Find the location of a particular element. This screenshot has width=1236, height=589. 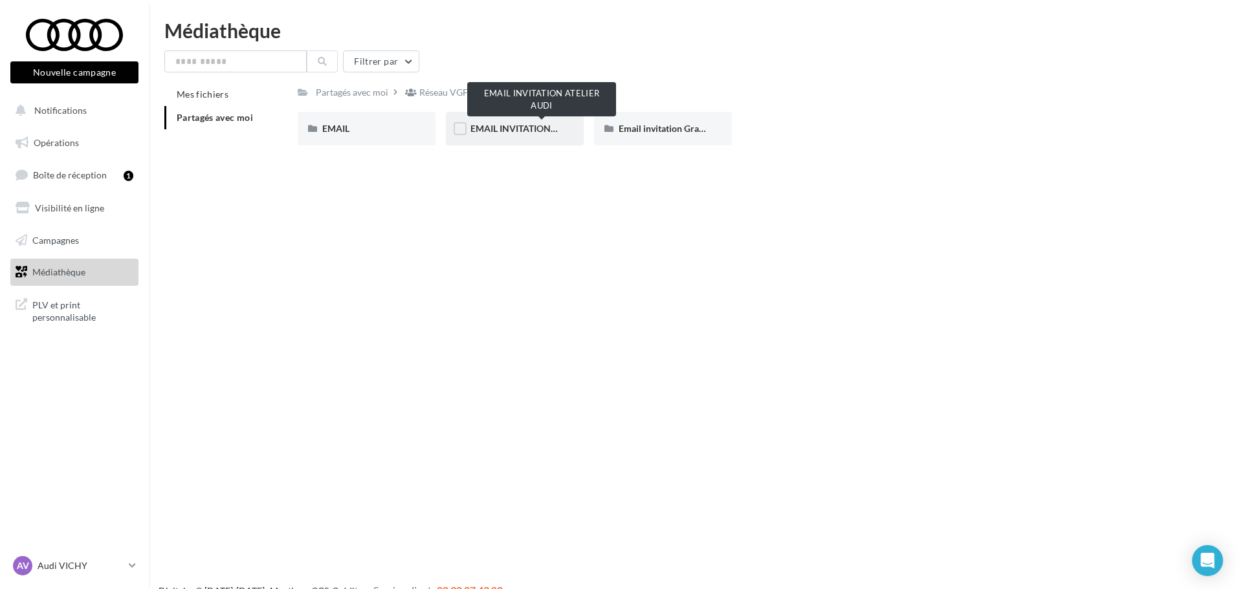

div: EMAIL INVITATION ATELIER AUDI is located at coordinates (542, 99).